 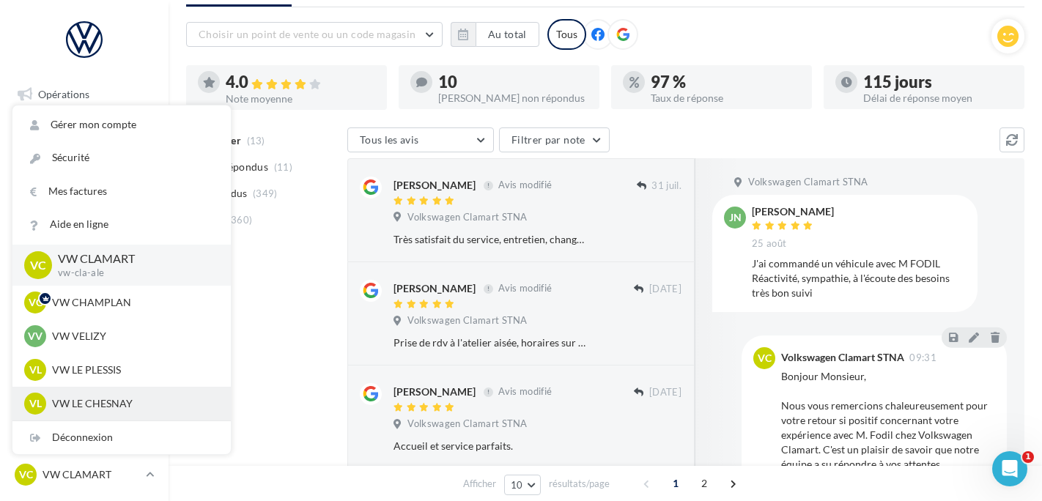 I want to click on span: (349), so click(x=265, y=193).